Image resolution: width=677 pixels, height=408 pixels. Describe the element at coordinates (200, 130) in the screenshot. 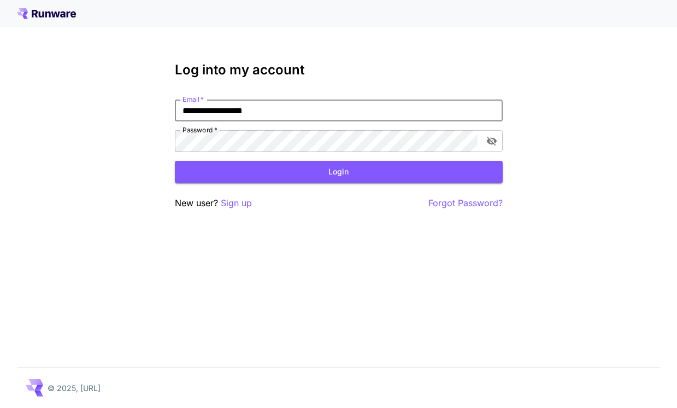

I see `label: Password` at that location.